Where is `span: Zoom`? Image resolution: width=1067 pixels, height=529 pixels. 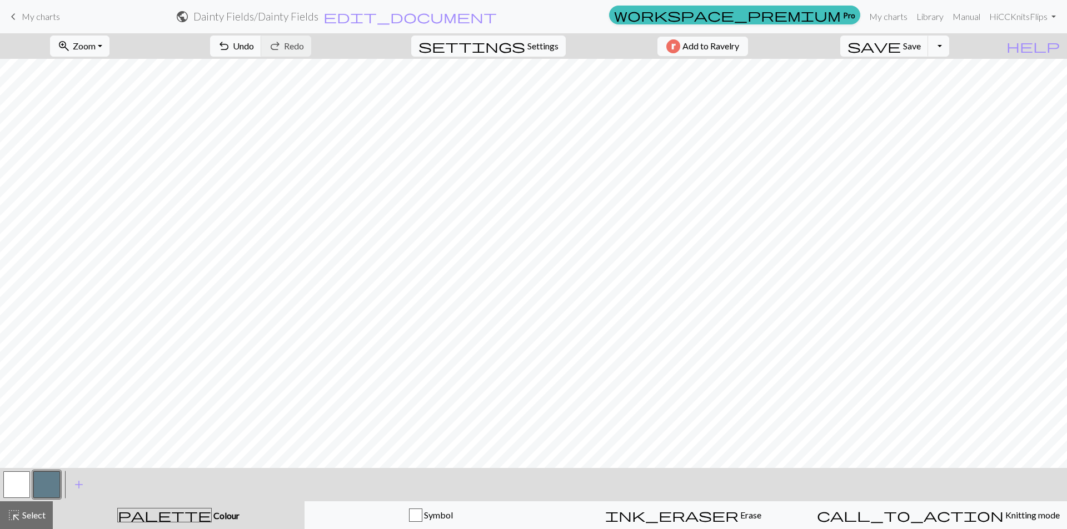
span: Zoom is located at coordinates (84, 46).